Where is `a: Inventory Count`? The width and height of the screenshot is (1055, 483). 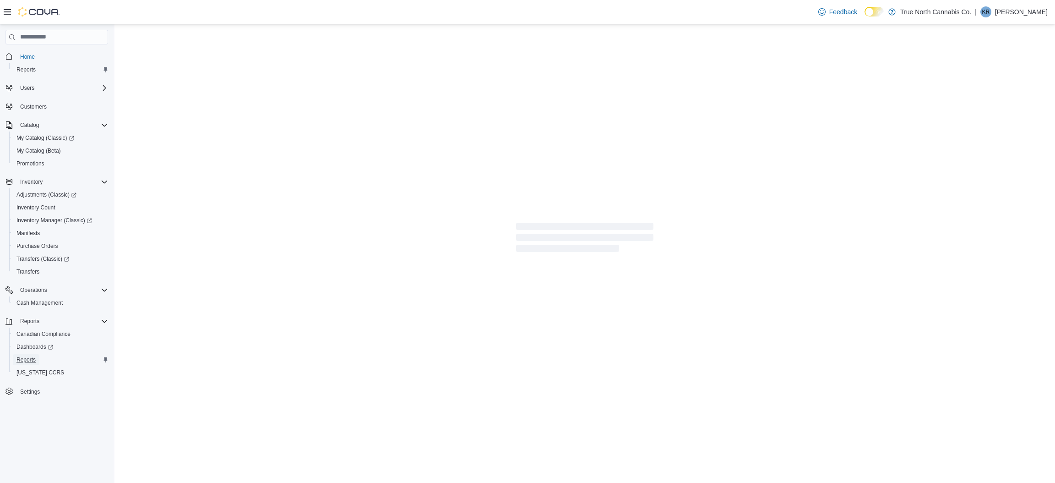
a: Inventory Count is located at coordinates (36, 207).